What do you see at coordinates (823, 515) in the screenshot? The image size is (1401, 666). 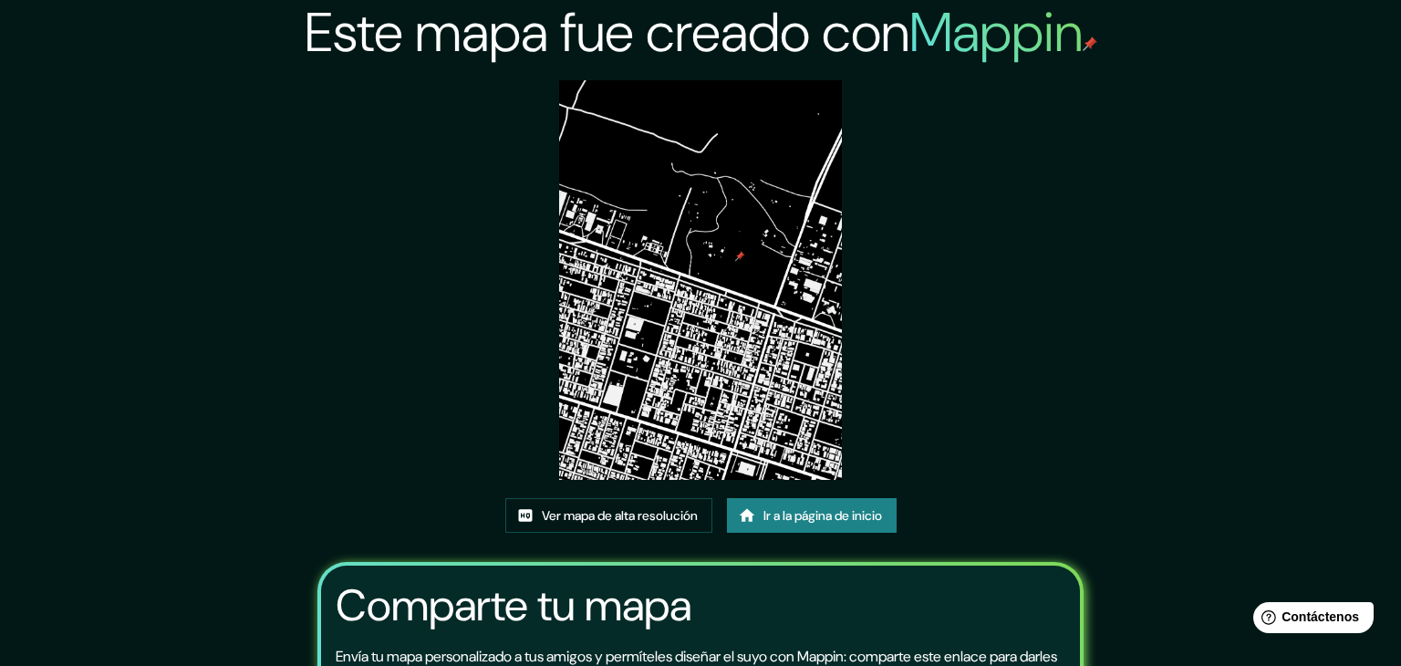 I see `font: Ir a la página de inicio` at bounding box center [823, 515].